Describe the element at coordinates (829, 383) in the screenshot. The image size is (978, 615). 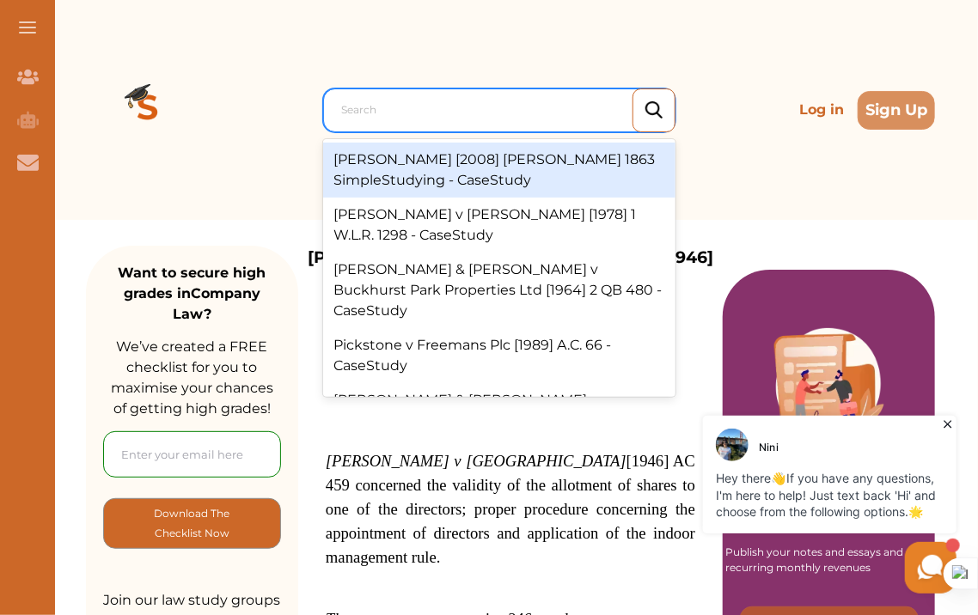
I see `img: Purple card image` at that location.